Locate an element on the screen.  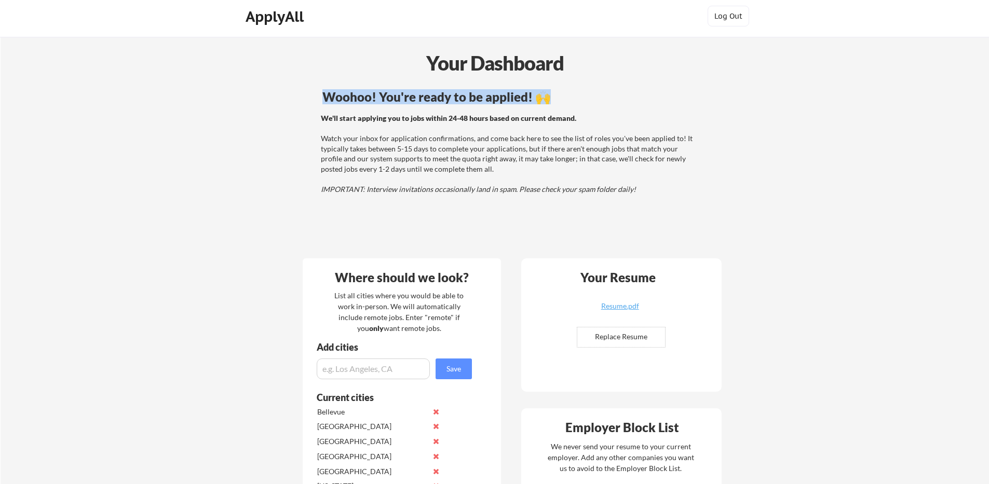
div: Add cities is located at coordinates (395, 347).